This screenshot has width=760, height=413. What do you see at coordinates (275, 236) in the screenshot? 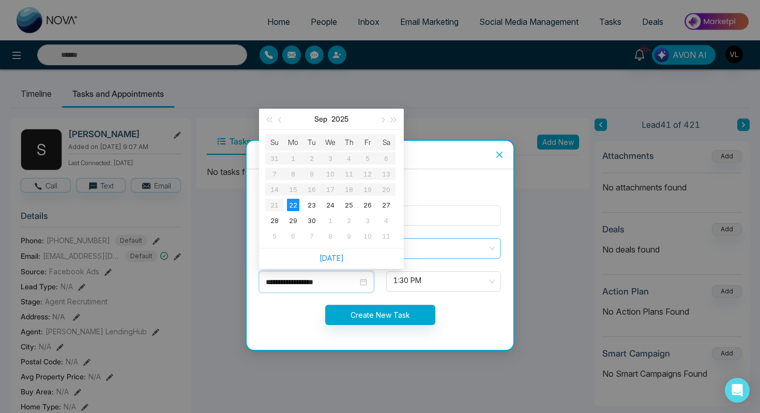
I see `div: 5` at bounding box center [275, 236].